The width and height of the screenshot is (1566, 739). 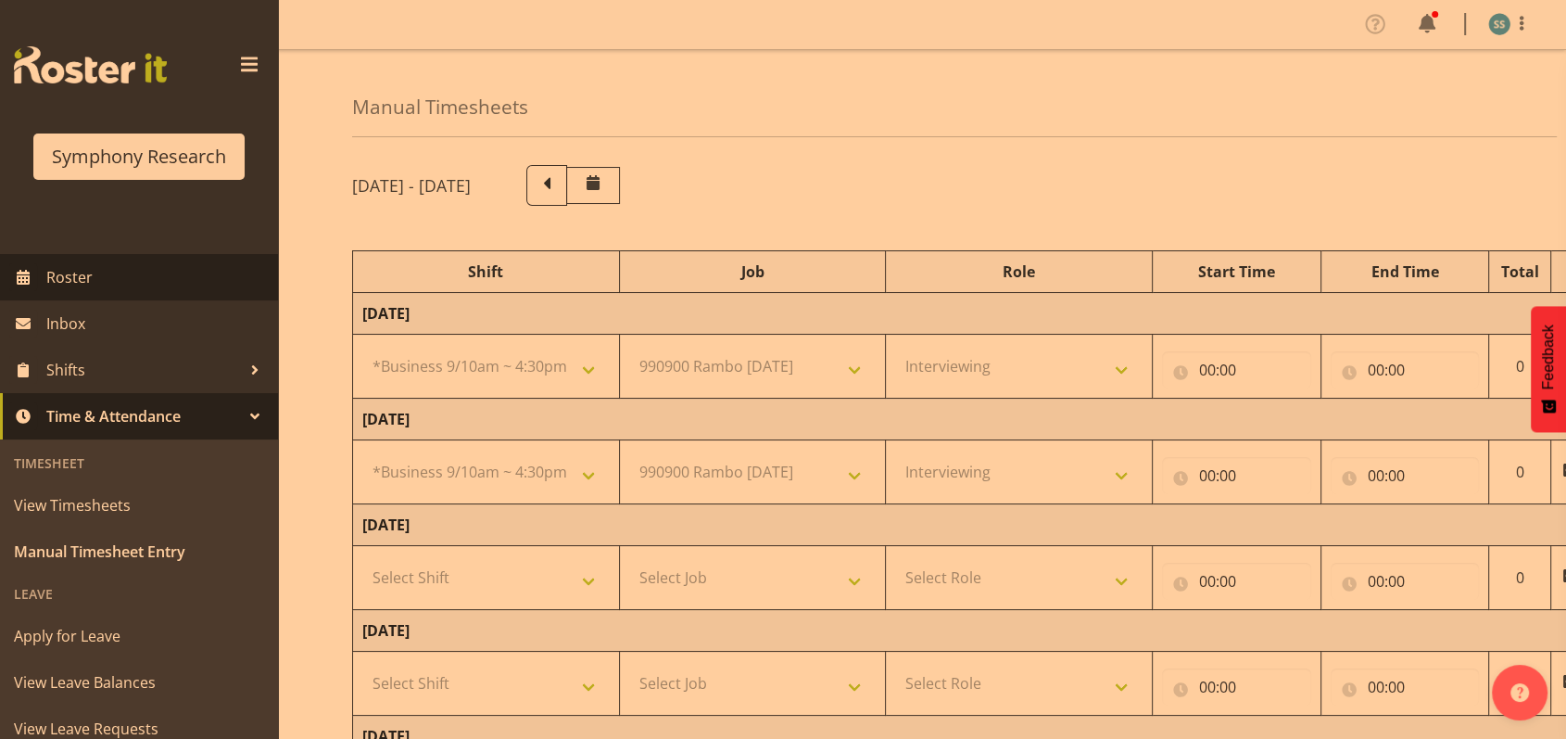 What do you see at coordinates (139, 636) in the screenshot?
I see `a: Apply for Leave` at bounding box center [139, 636].